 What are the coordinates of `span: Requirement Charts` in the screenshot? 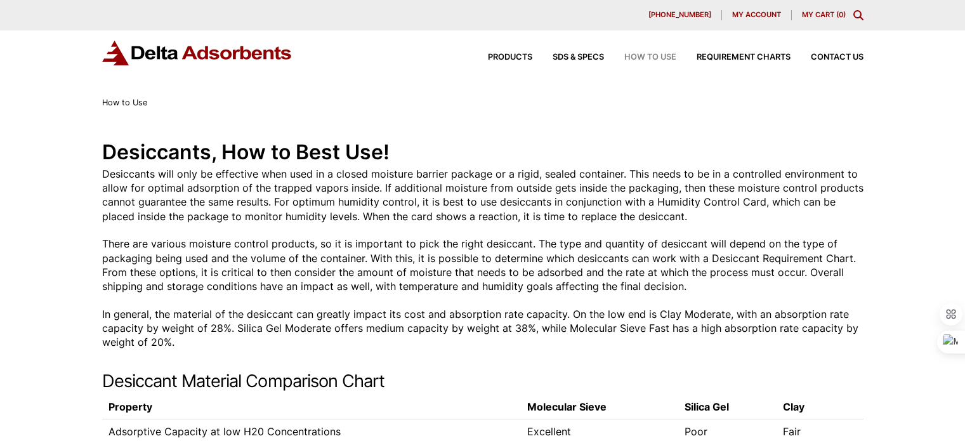 It's located at (744, 57).